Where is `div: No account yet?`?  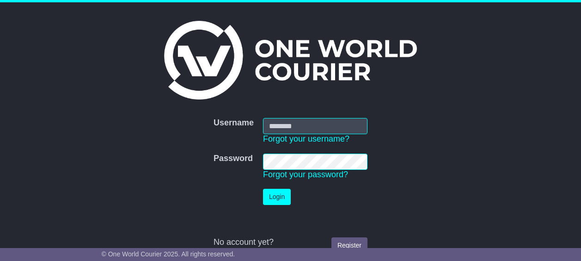 div: No account yet? is located at coordinates (290, 242).